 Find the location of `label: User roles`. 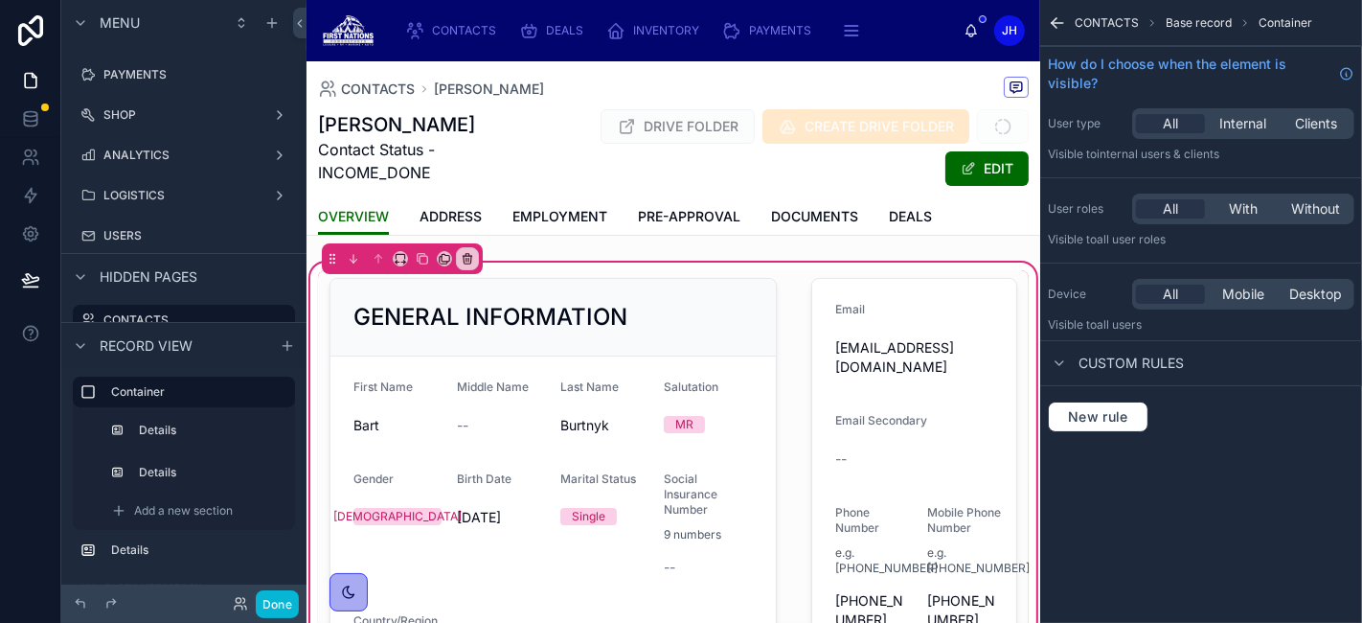

label: User roles is located at coordinates (1086, 209).